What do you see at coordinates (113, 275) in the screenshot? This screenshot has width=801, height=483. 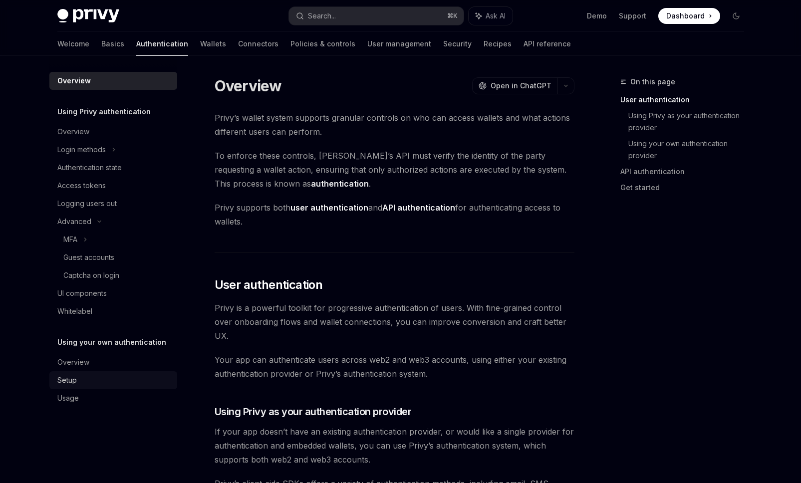 I see `a: Captcha on login` at bounding box center [113, 275].